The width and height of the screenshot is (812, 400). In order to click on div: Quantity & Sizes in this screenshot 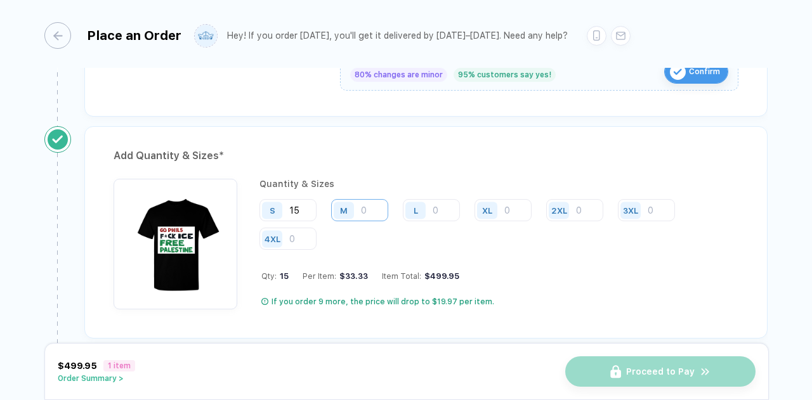, I will do `click(499, 184)`.